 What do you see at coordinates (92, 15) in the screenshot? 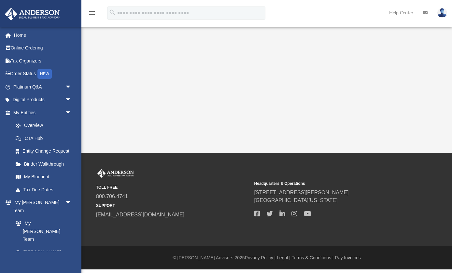
I see `a: menu` at bounding box center [92, 15].